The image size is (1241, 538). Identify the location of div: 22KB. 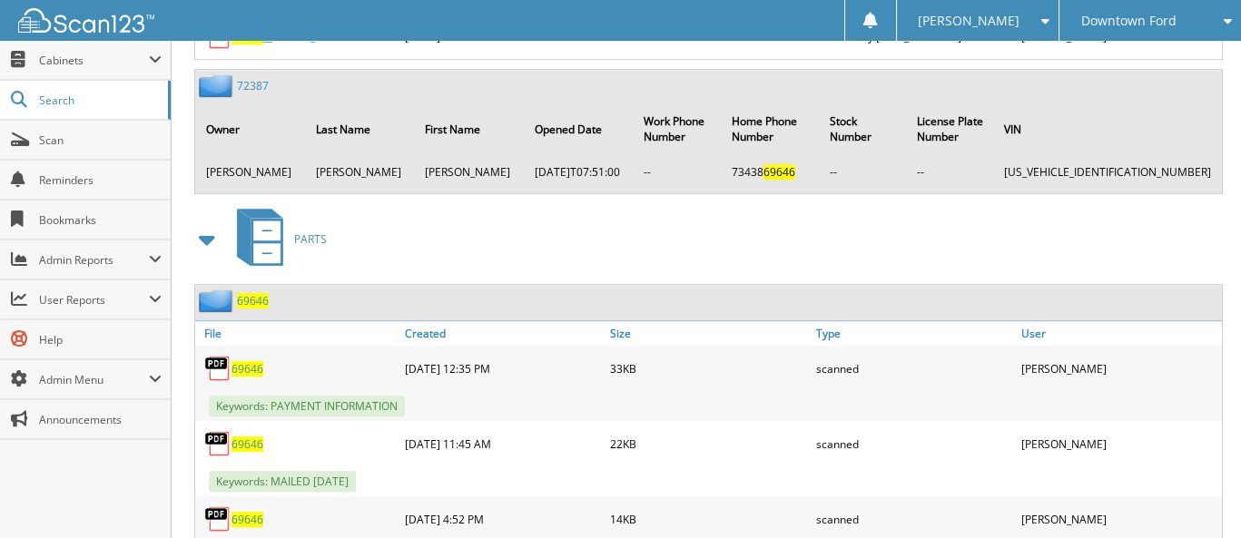
(708, 444).